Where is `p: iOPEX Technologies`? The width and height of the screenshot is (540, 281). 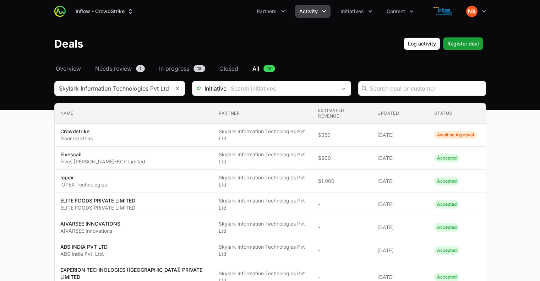
p: iOPEX Technologies is located at coordinates (83, 185).